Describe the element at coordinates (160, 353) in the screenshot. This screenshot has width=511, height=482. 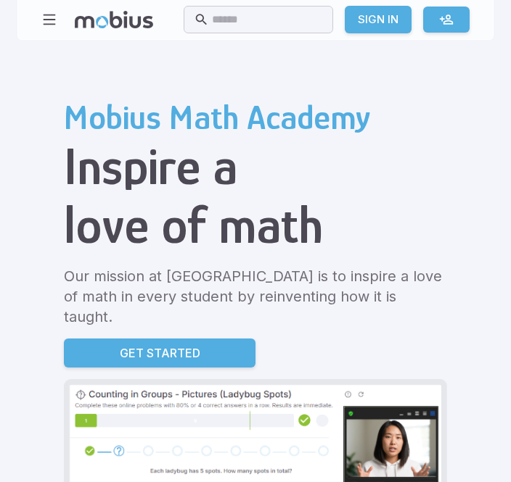
I see `p: Get Started` at that location.